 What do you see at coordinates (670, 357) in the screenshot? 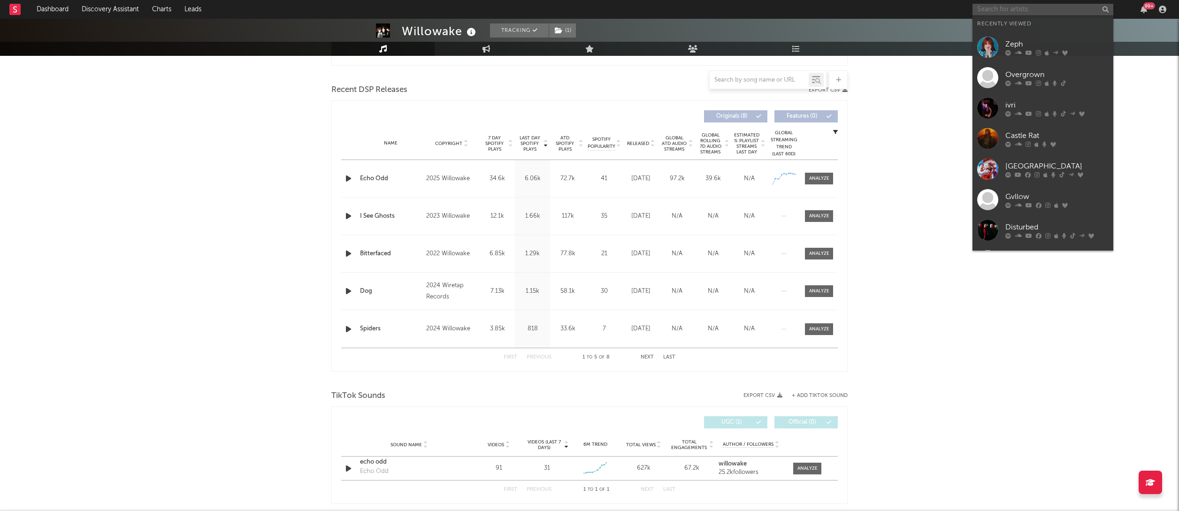
I see `button: Last` at bounding box center [670, 357].